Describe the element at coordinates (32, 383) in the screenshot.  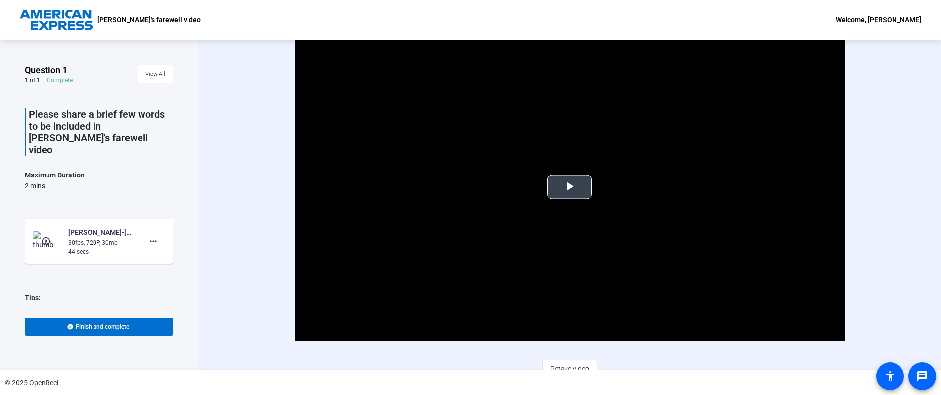
I see `div: © 2025 OpenReel` at that location.